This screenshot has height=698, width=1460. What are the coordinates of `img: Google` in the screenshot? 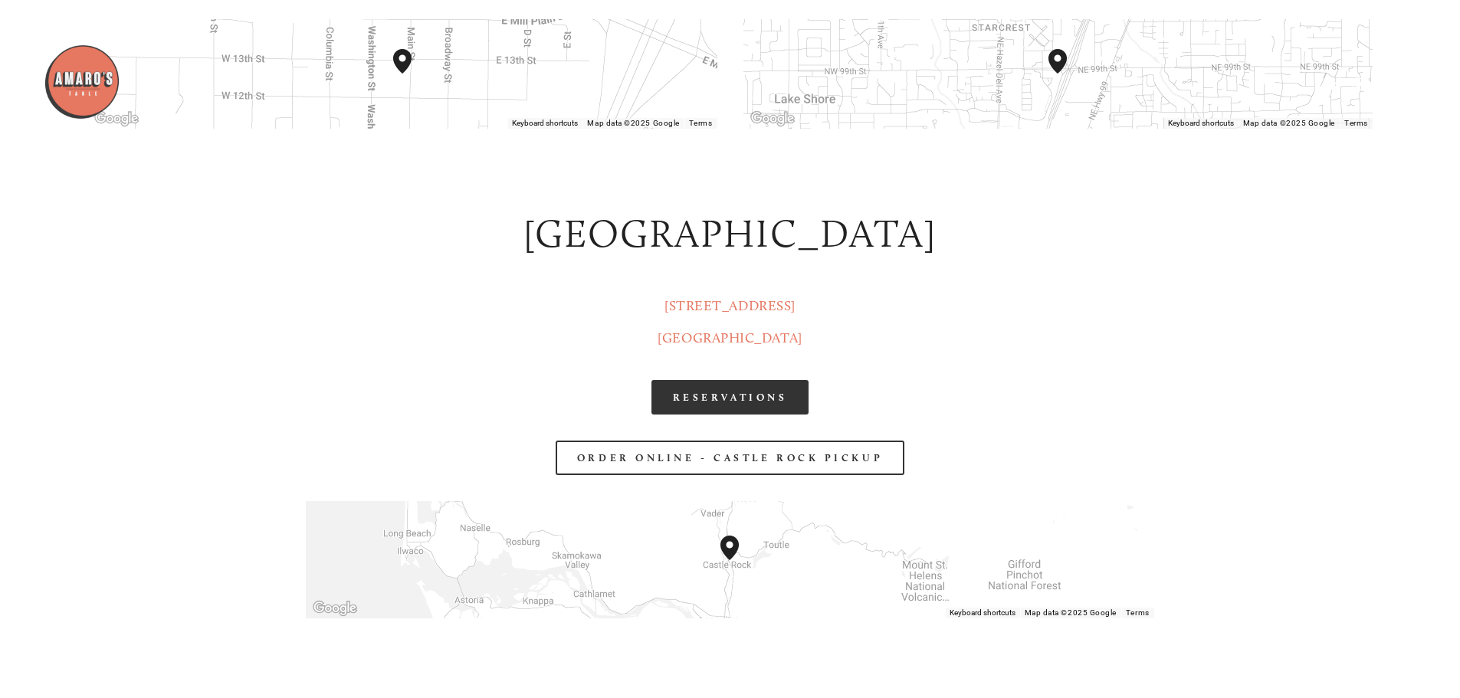 It's located at (335, 608).